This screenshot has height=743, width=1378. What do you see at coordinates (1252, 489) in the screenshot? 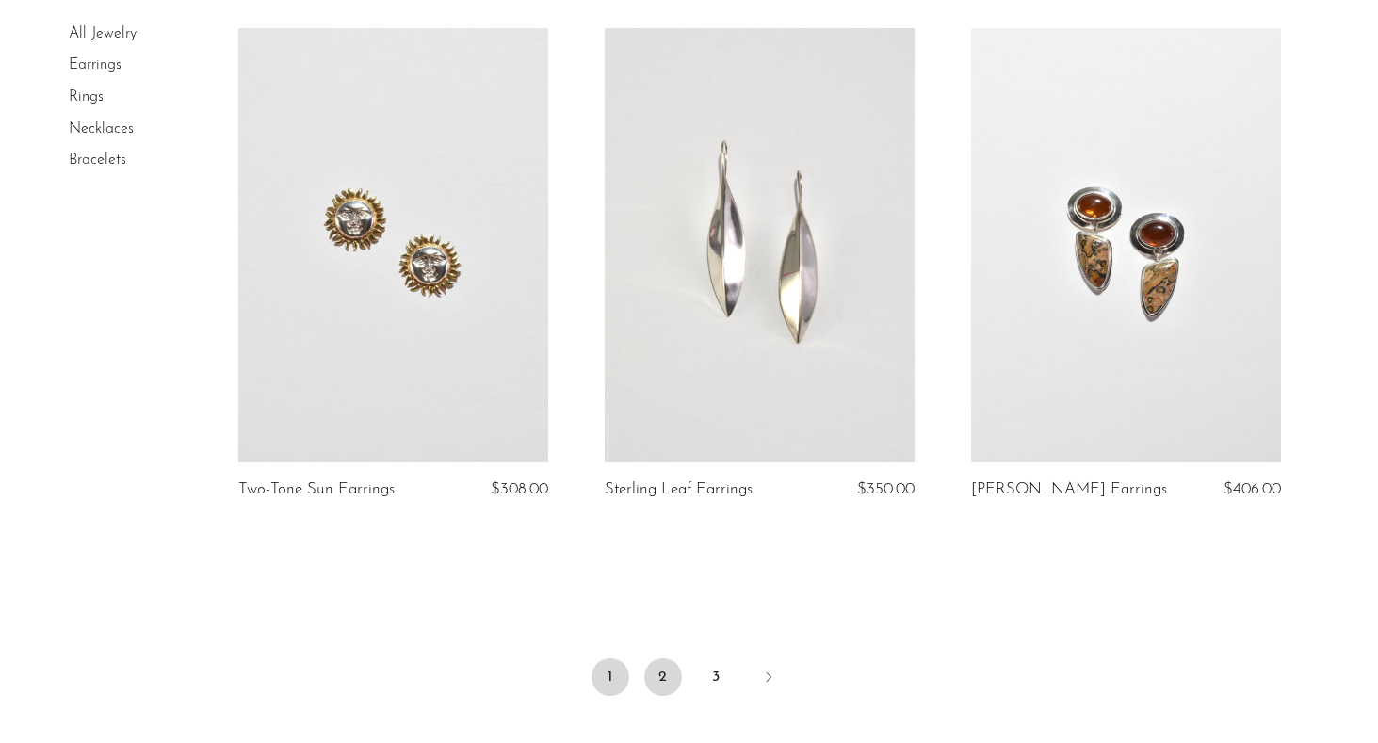
I see `span: $406.00` at bounding box center [1252, 489].